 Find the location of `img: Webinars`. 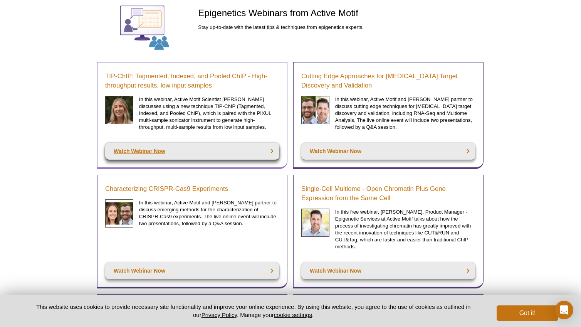

img: Webinars is located at coordinates (145, 27).